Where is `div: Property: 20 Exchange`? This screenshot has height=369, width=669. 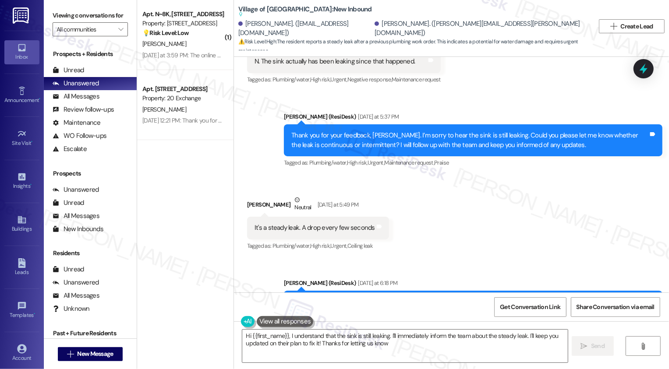 div: Property: 20 Exchange is located at coordinates (183, 98).